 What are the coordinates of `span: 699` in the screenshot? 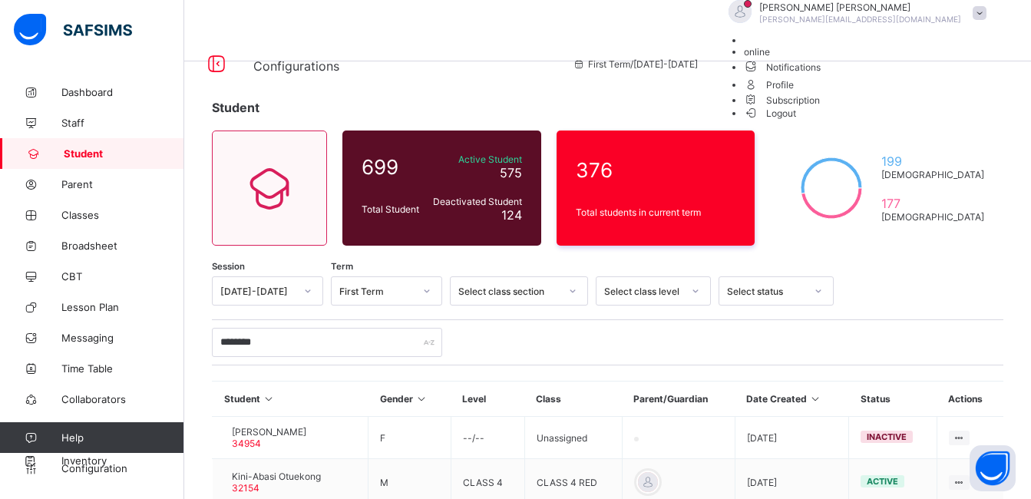 It's located at (392, 167).